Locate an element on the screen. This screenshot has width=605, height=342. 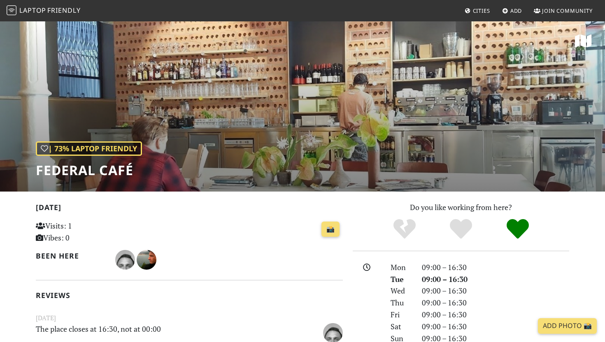
div: No is located at coordinates (404, 229).